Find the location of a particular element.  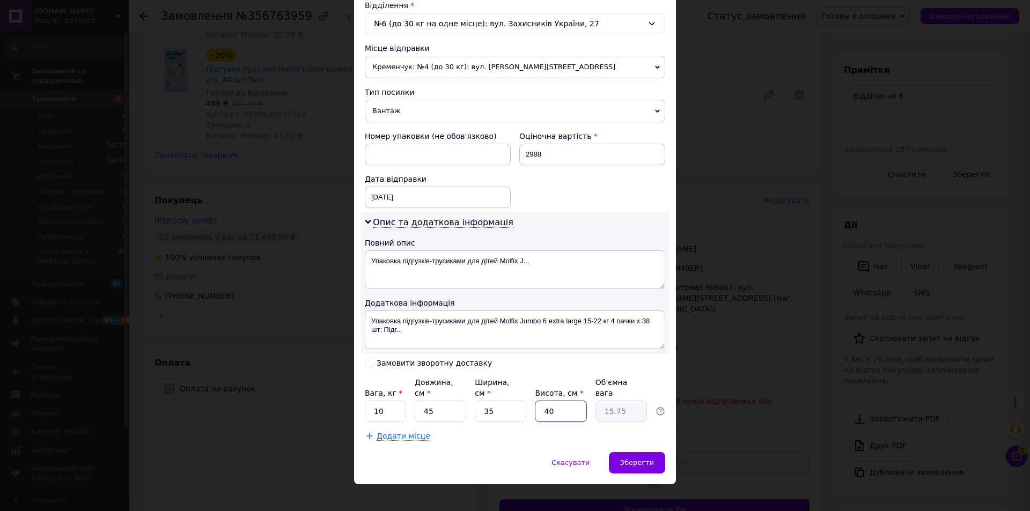

label: Висота, см is located at coordinates (559, 393).